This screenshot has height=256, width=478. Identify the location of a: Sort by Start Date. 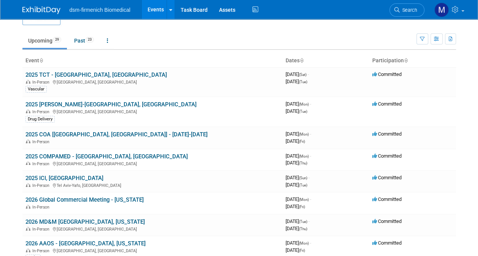
(301, 60).